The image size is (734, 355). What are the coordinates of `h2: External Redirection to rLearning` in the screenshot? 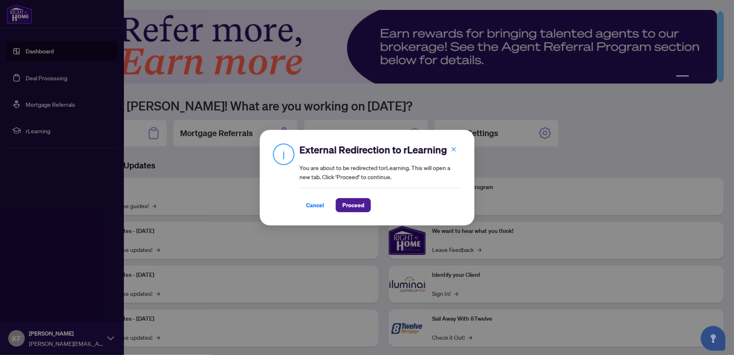 It's located at (381, 150).